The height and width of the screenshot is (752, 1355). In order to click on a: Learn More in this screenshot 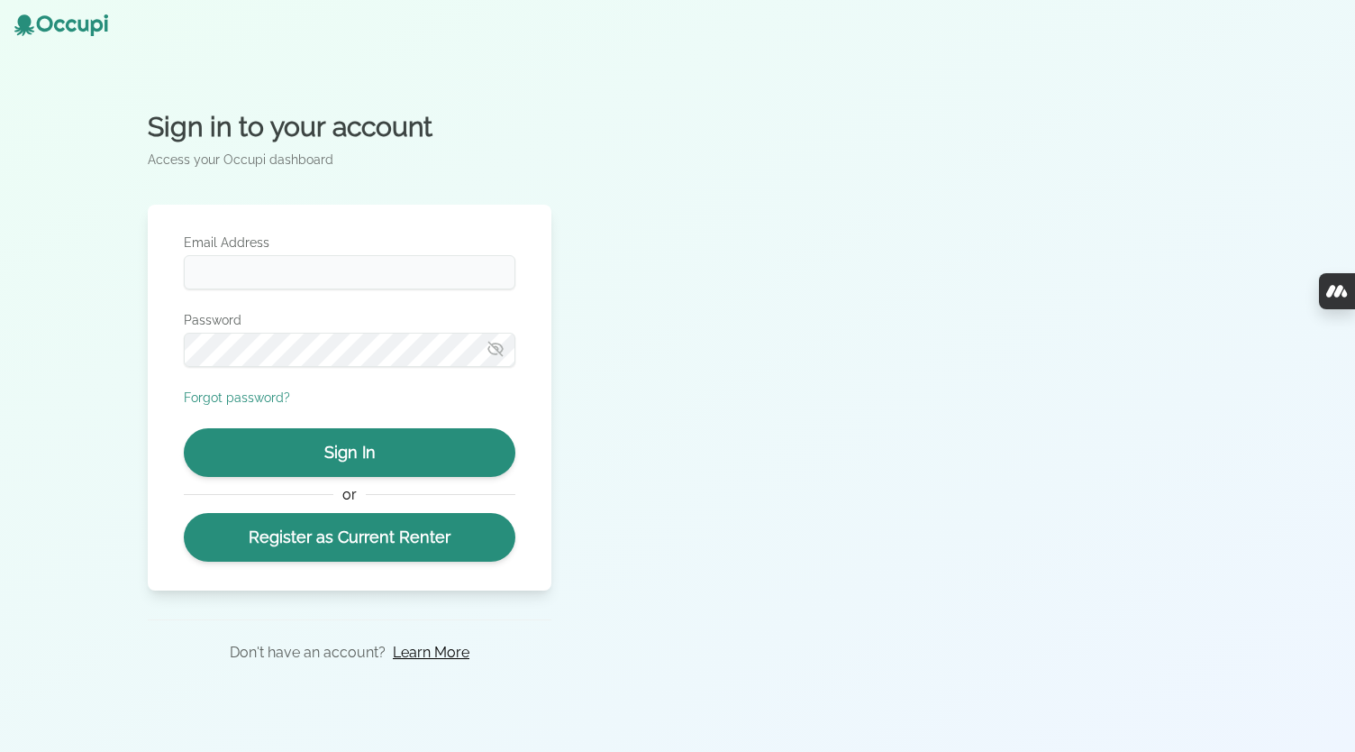, I will do `click(431, 653)`.